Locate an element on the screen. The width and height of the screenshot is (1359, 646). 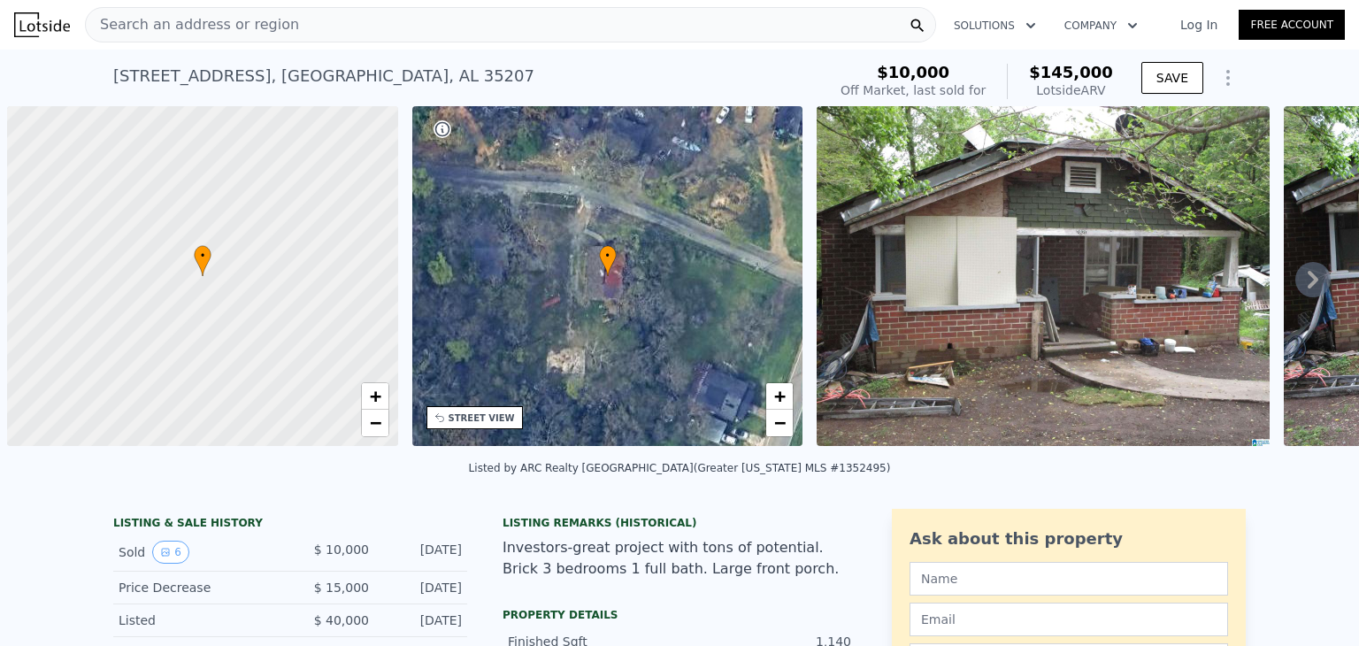
button: Show Options is located at coordinates (1228, 78).